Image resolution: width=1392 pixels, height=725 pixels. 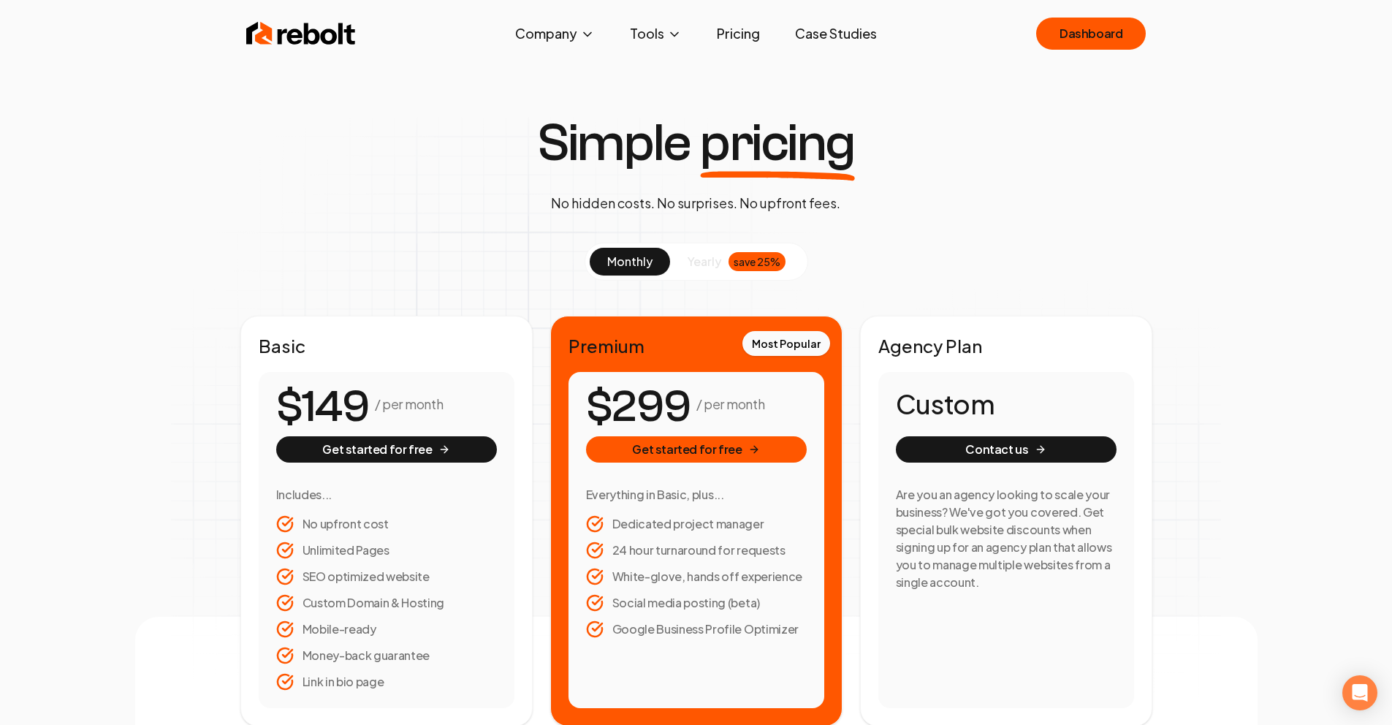 What do you see at coordinates (696, 629) in the screenshot?
I see `li: Google Business Profile Optimizer` at bounding box center [696, 629].